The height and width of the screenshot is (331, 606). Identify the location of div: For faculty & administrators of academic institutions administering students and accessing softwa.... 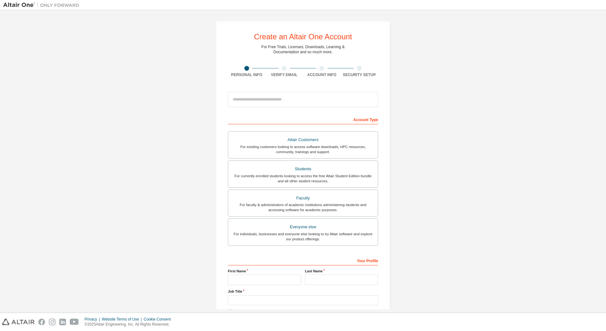
(303, 207).